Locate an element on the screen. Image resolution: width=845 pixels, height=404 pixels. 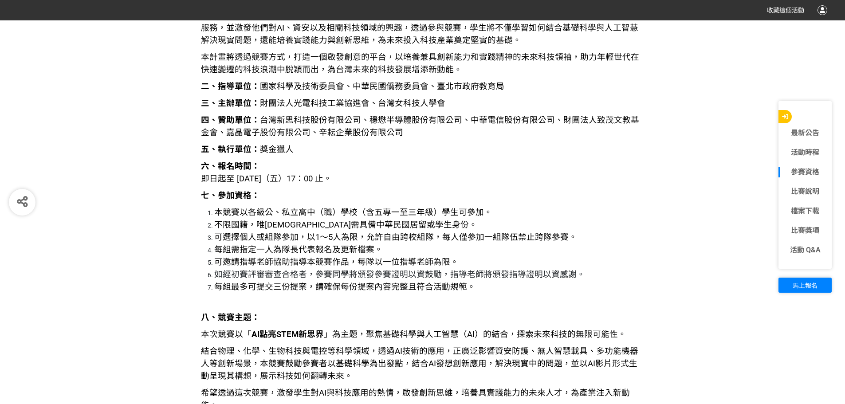
span: 可邀請指導老師協助指導本競賽作品，每隊以一位指導老師為限。 is located at coordinates (336, 262).